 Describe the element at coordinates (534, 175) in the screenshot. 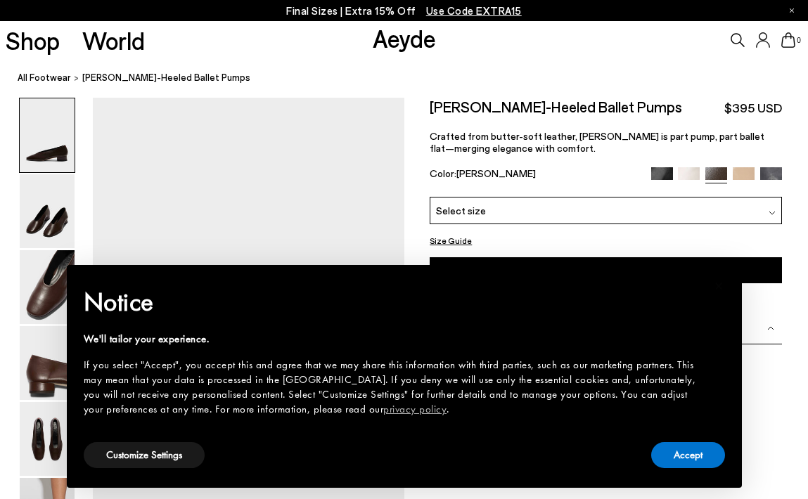

I see `div: Color:` at that location.